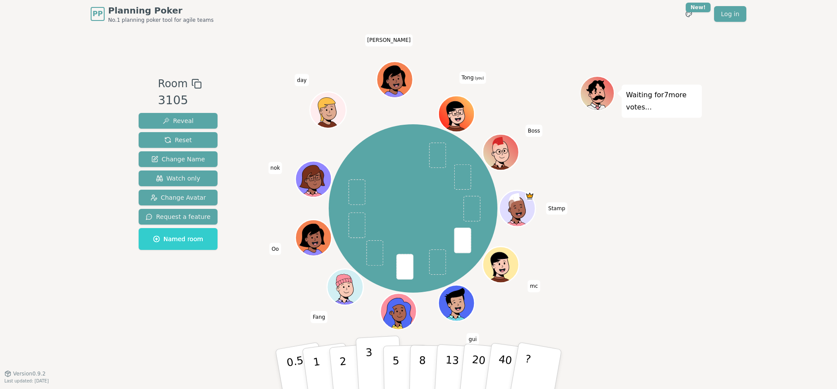  What do you see at coordinates (178, 178) in the screenshot?
I see `button: Watch only` at bounding box center [178, 178].